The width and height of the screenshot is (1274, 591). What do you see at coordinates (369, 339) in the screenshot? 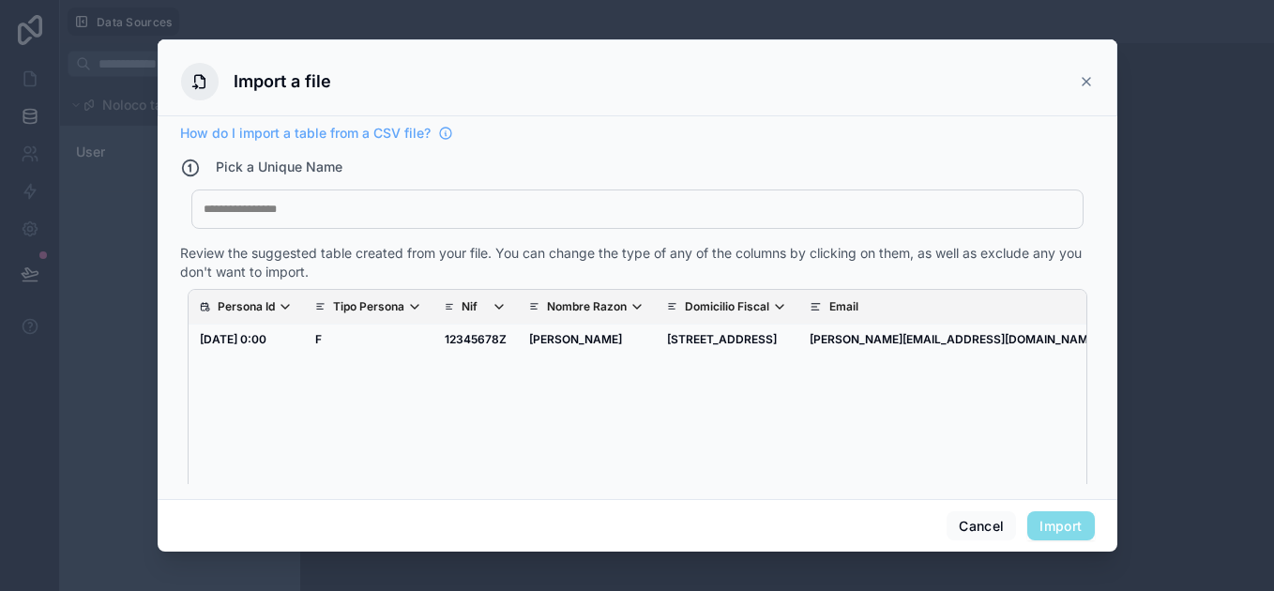
I see `td: F` at bounding box center [369, 339].